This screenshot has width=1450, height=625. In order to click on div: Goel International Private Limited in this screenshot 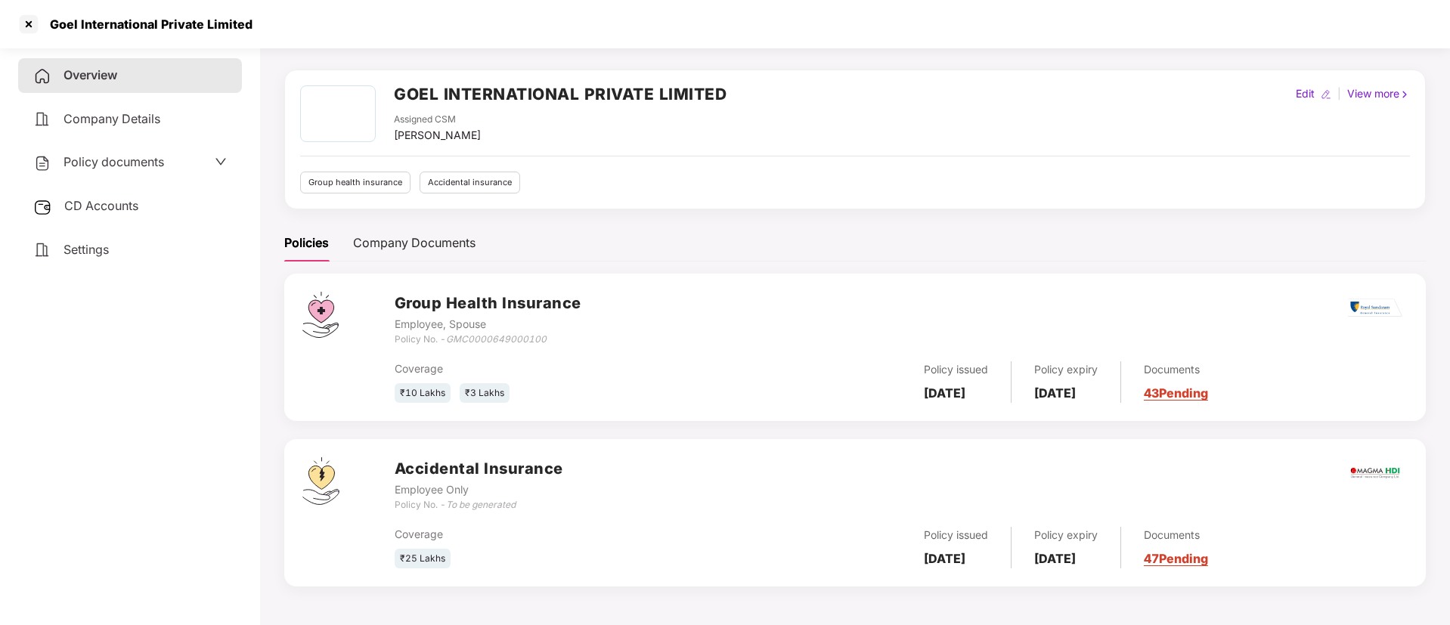, I will do `click(147, 24)`.